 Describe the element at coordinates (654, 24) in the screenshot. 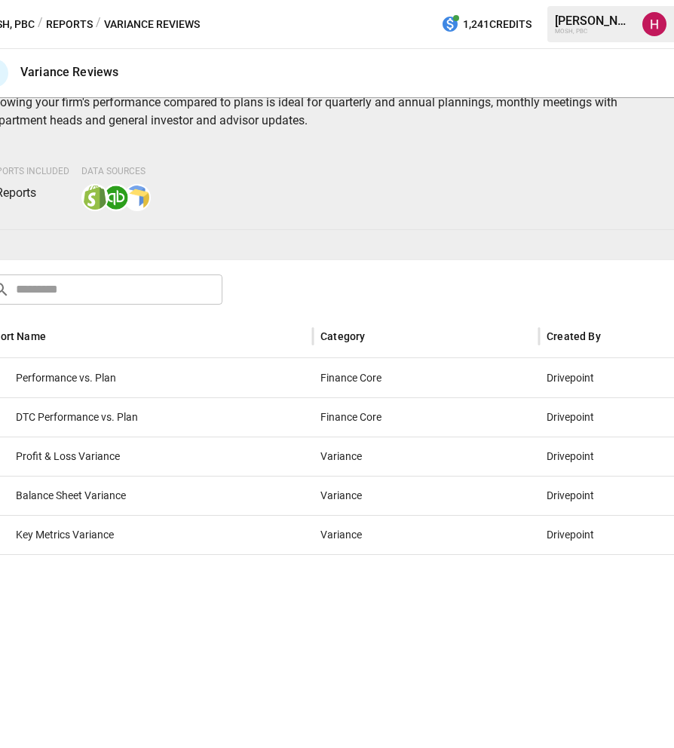

I see `div: Hayton Oei` at that location.